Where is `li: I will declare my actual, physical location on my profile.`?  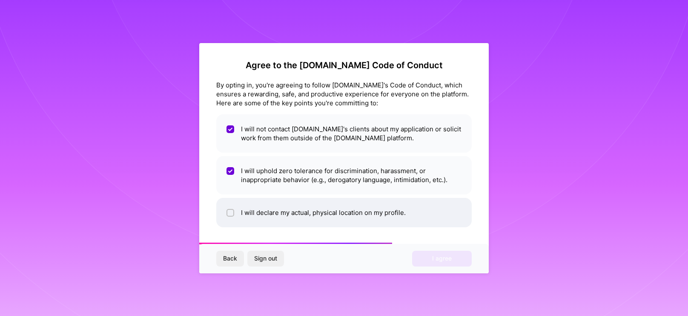
li: I will declare my actual, physical location on my profile. is located at coordinates (344, 212).